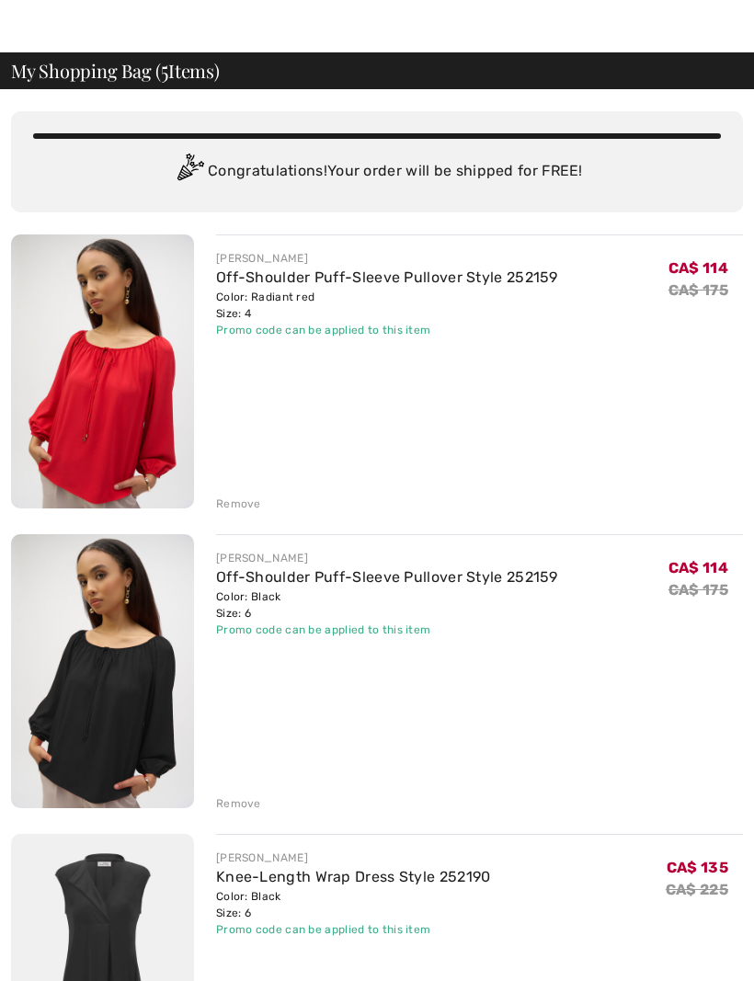 The width and height of the screenshot is (754, 981). What do you see at coordinates (387, 305) in the screenshot?
I see `div: Color: Radiant red Size: 4` at bounding box center [387, 305].